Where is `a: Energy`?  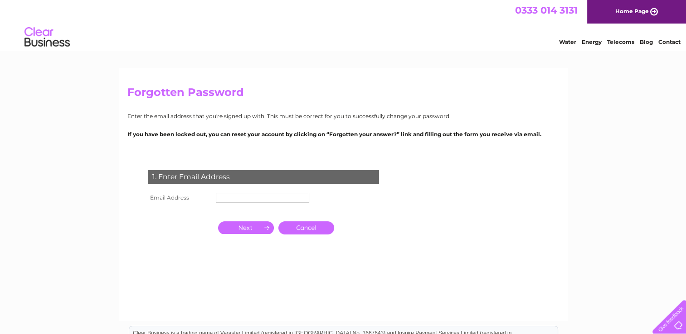
a: Energy is located at coordinates (591, 42).